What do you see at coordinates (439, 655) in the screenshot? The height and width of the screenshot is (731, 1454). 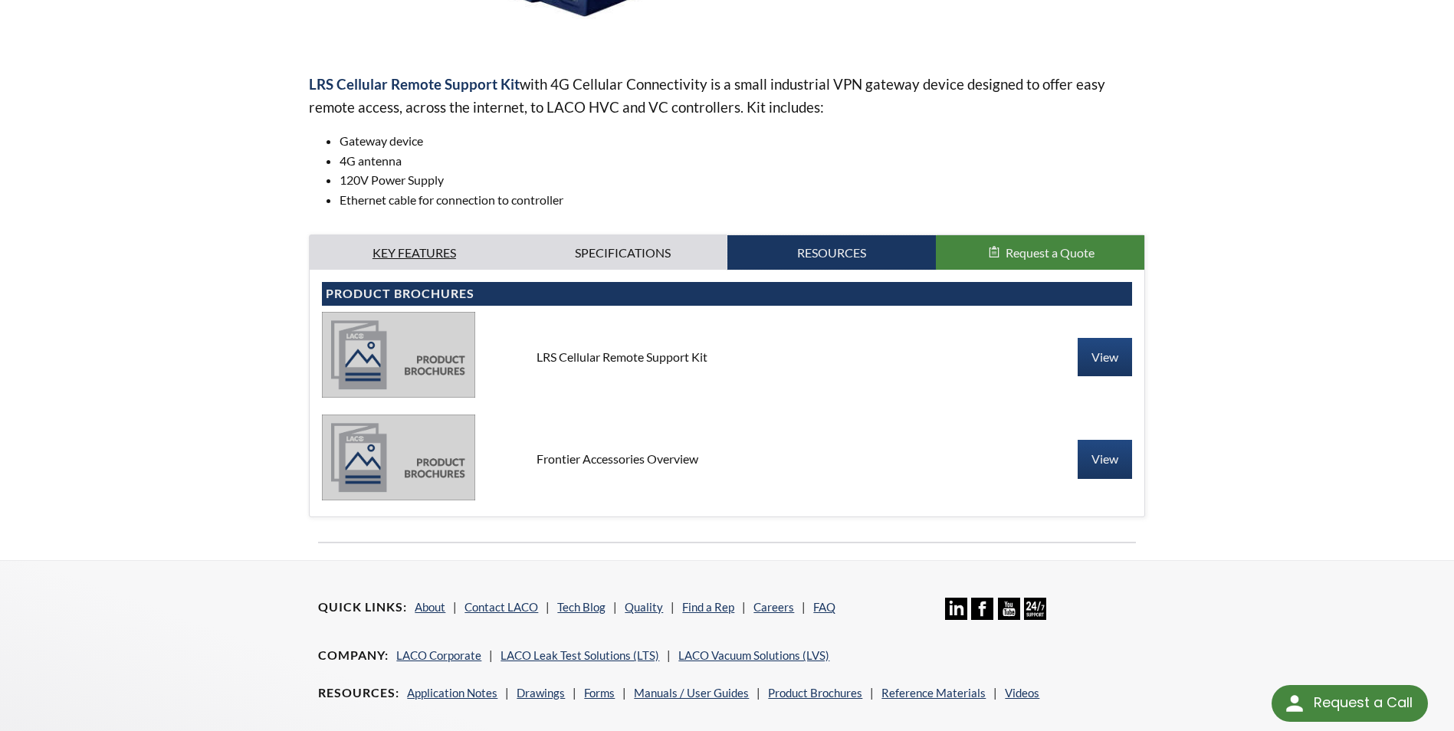 I see `a: LACO Corporate` at bounding box center [439, 655].